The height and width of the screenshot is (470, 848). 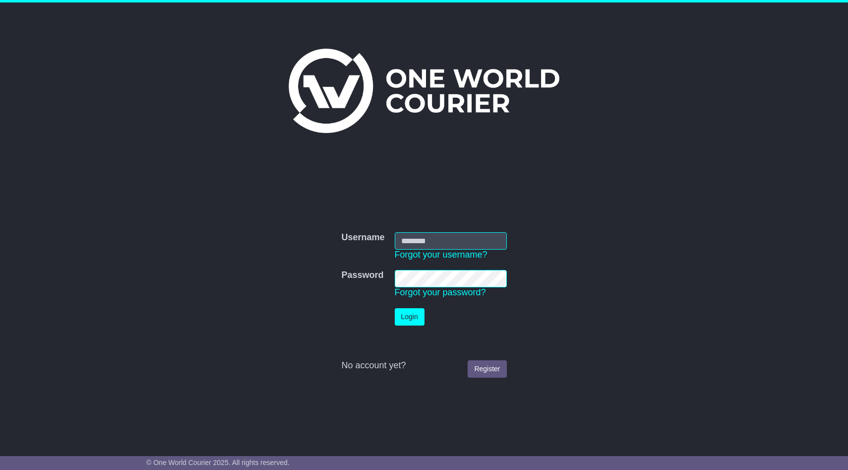 What do you see at coordinates (441, 254) in the screenshot?
I see `a: Forgot your username?` at bounding box center [441, 254].